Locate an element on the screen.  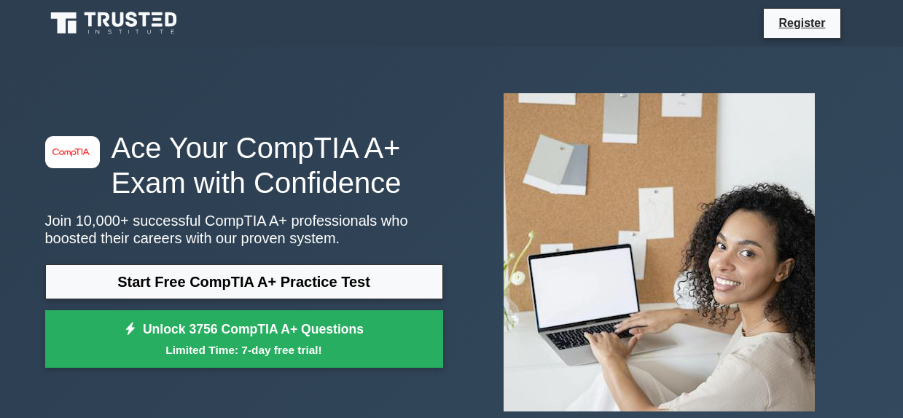
p: Join 10,000+ successful CompTIA A+ professionals who boosted their careers with our proven system. is located at coordinates (244, 230).